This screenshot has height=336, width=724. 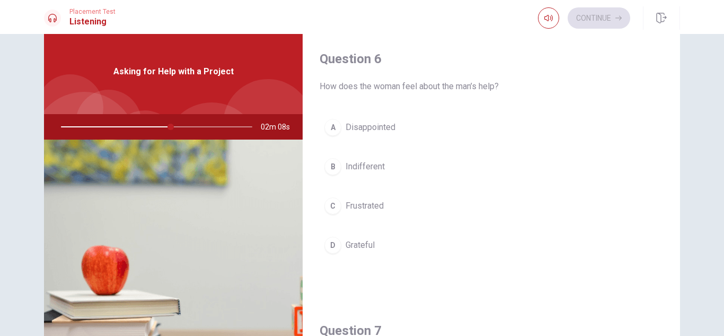 What do you see at coordinates (92, 22) in the screenshot?
I see `h1: Listening` at bounding box center [92, 22].